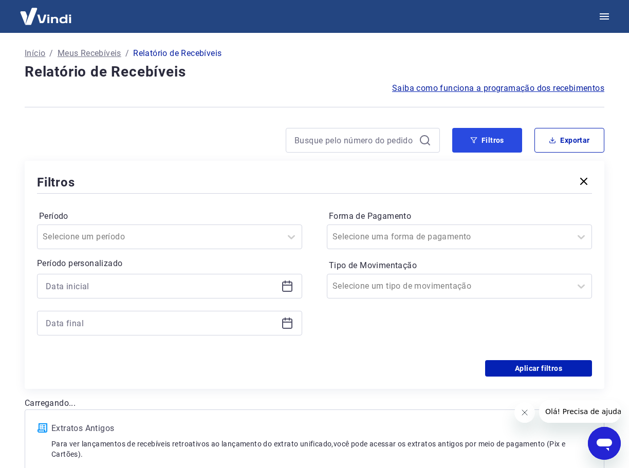 This screenshot has width=629, height=468. What do you see at coordinates (170, 264) in the screenshot?
I see `p: Período personalizado` at bounding box center [170, 264].